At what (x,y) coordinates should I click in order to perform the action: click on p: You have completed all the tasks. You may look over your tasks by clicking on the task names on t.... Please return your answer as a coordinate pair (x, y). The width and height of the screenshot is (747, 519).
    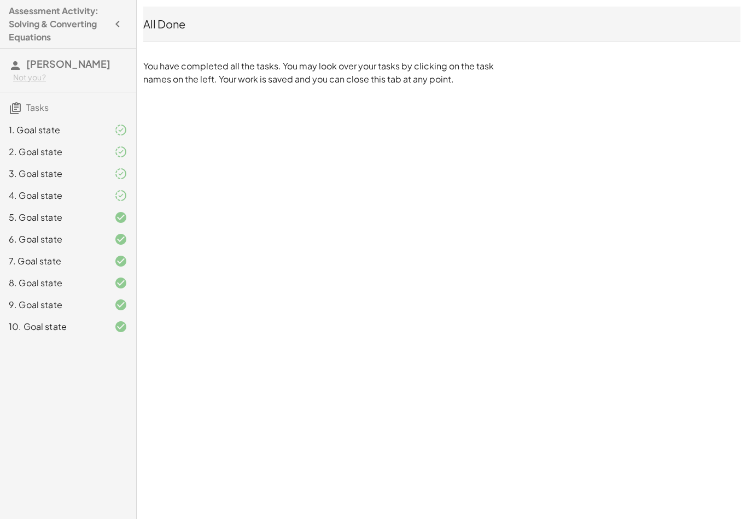
    Looking at the image, I should click on (321, 73).